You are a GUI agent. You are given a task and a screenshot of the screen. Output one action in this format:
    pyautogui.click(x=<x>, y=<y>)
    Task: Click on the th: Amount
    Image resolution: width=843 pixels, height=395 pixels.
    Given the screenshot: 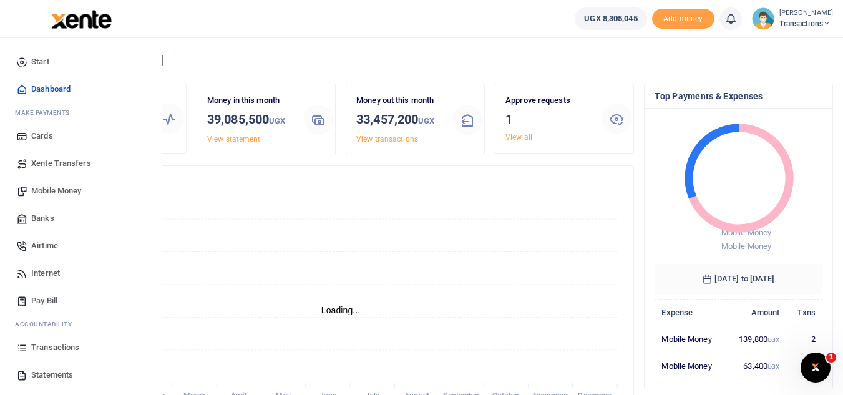 What is the action you would take?
    pyautogui.click(x=756, y=312)
    